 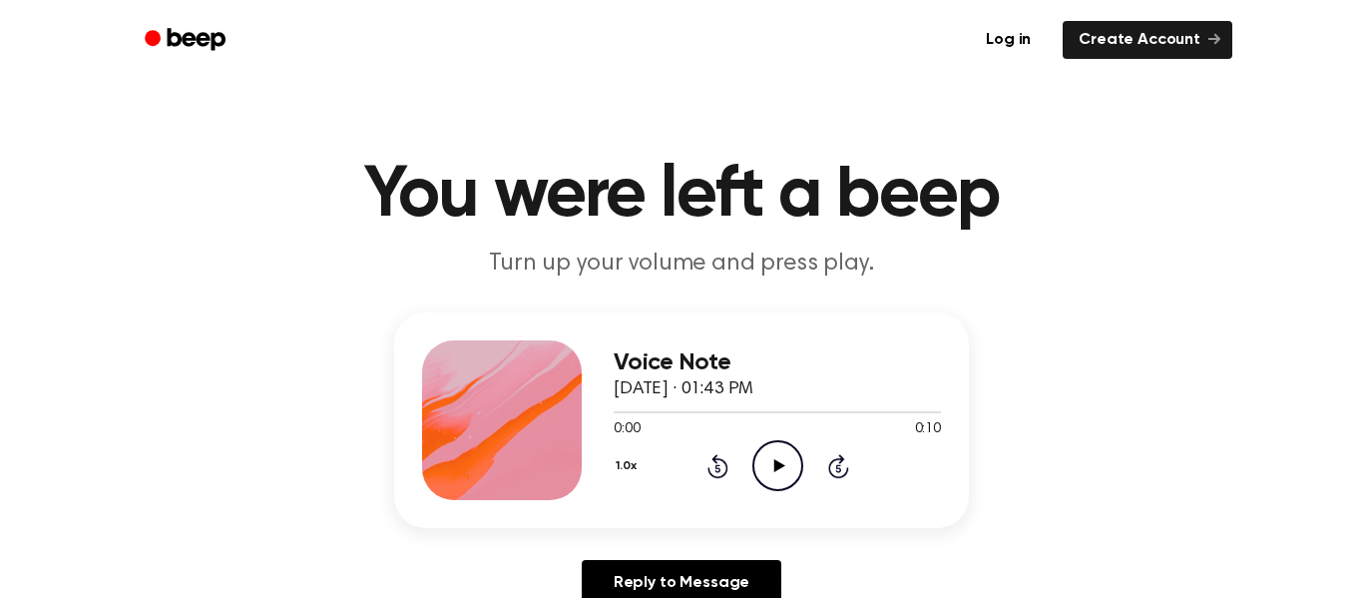 I want to click on h1: You were left a beep, so click(x=682, y=196).